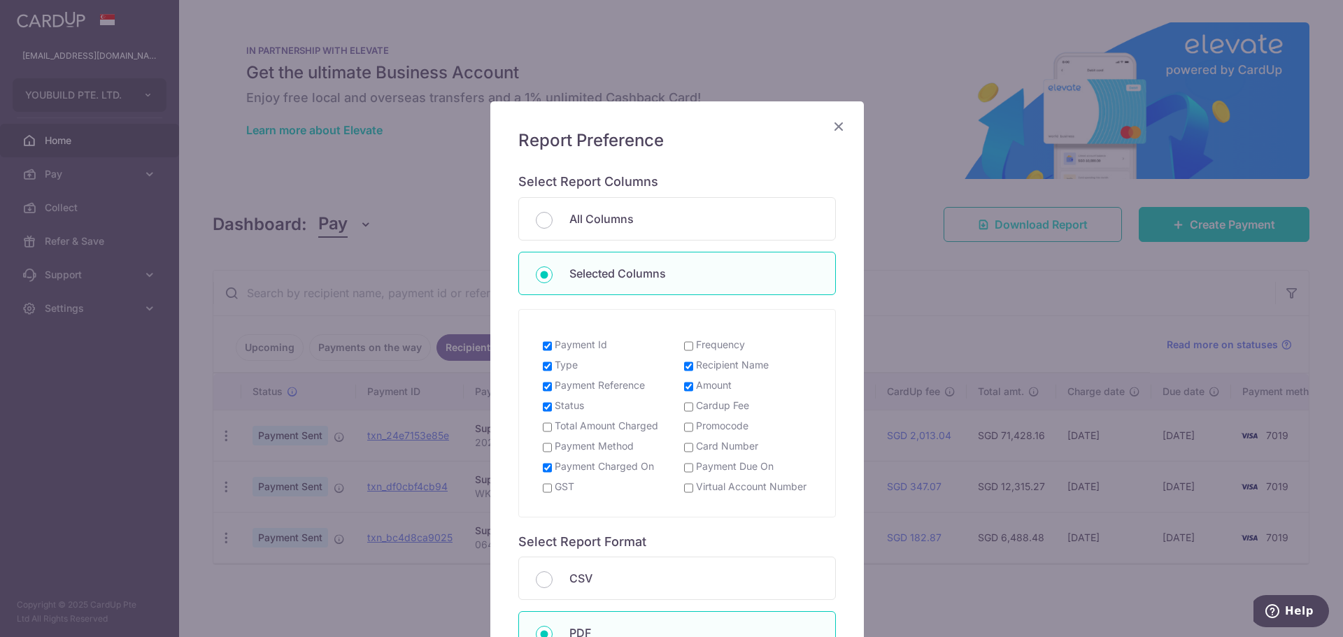  Describe the element at coordinates (569, 406) in the screenshot. I see `label: Status` at that location.